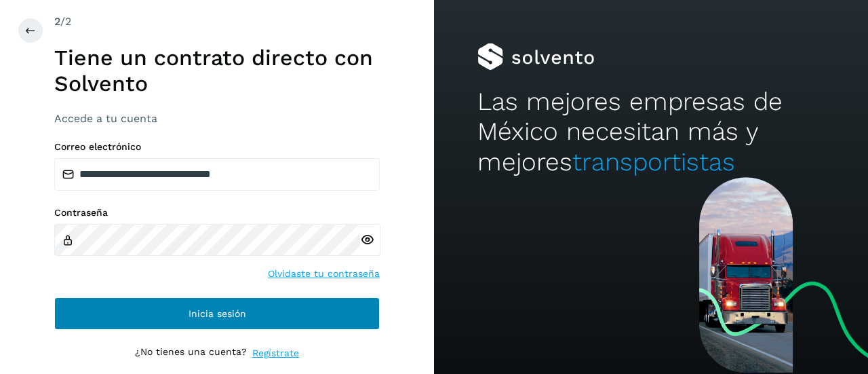 The width and height of the screenshot is (868, 374). Describe the element at coordinates (217, 71) in the screenshot. I see `h1: Tiene un contrato directo con Solvento` at that location.